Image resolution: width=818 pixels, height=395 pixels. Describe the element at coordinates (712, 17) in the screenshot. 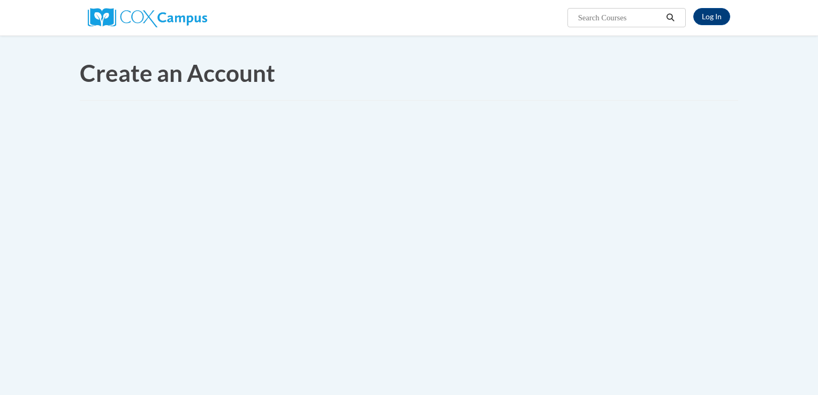

I see `a: Log In` at that location.